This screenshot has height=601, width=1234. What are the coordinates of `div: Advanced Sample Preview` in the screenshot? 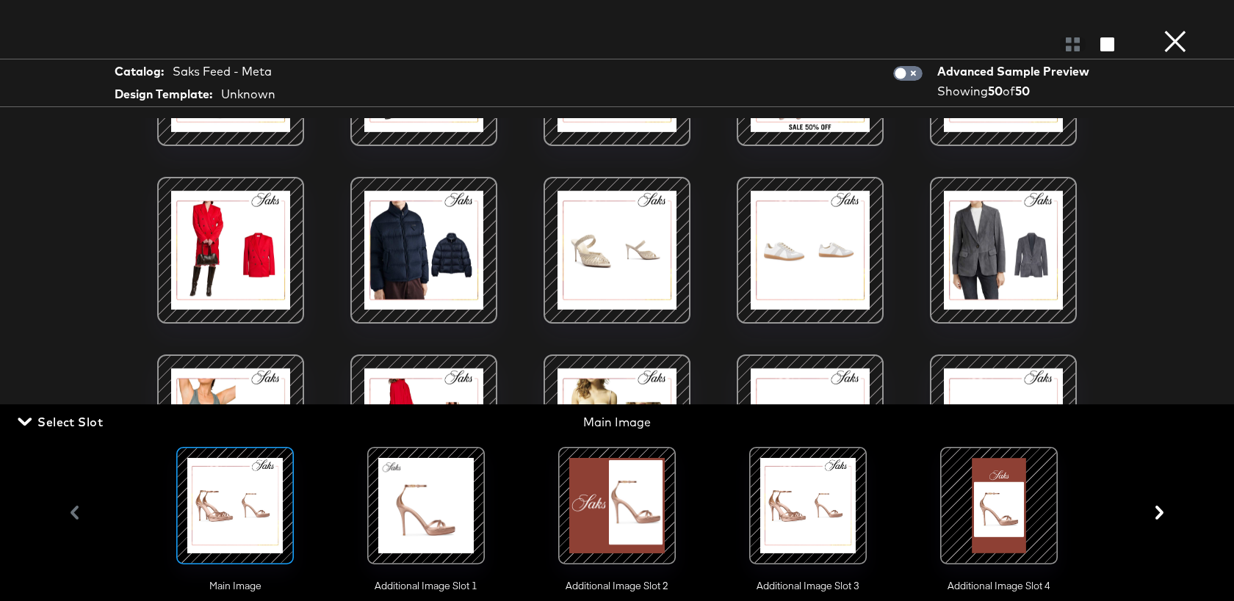 It's located at (1016, 71).